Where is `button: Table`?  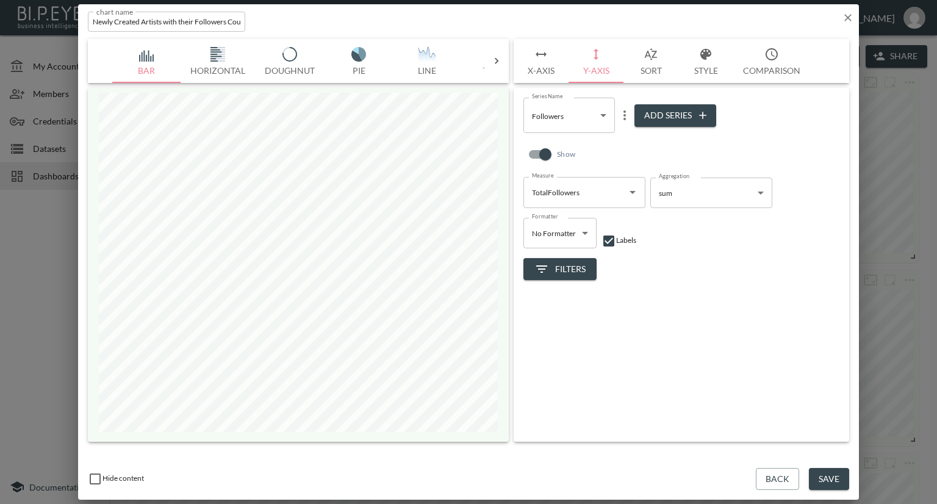
button: Table is located at coordinates (495, 61).